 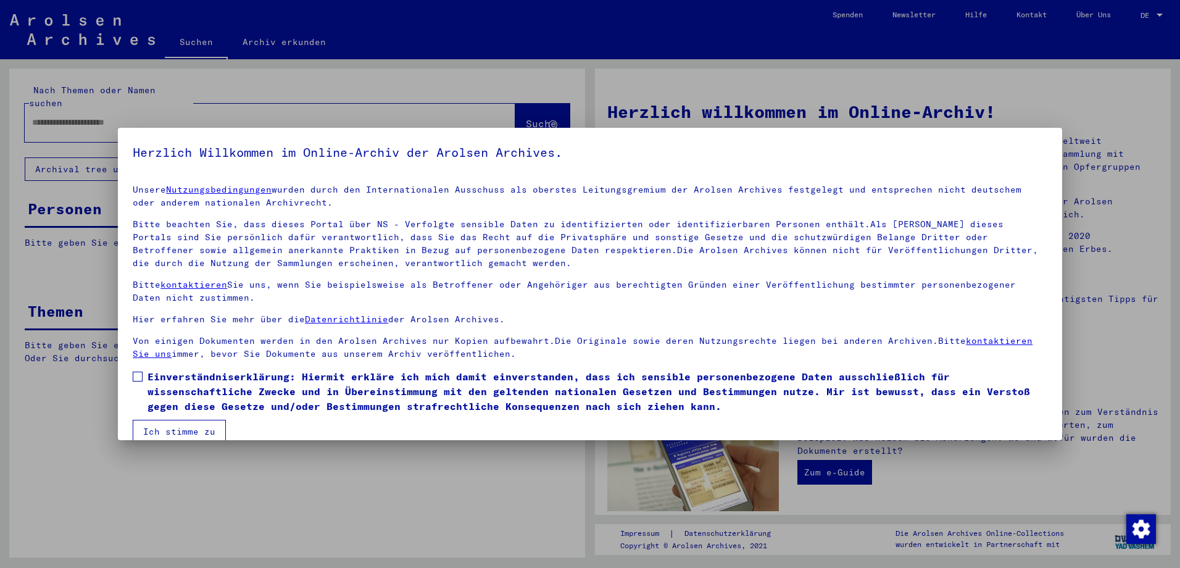 I want to click on h5: Herzlich Willkommen im Online-Archiv der Arolsen Archives., so click(x=590, y=152).